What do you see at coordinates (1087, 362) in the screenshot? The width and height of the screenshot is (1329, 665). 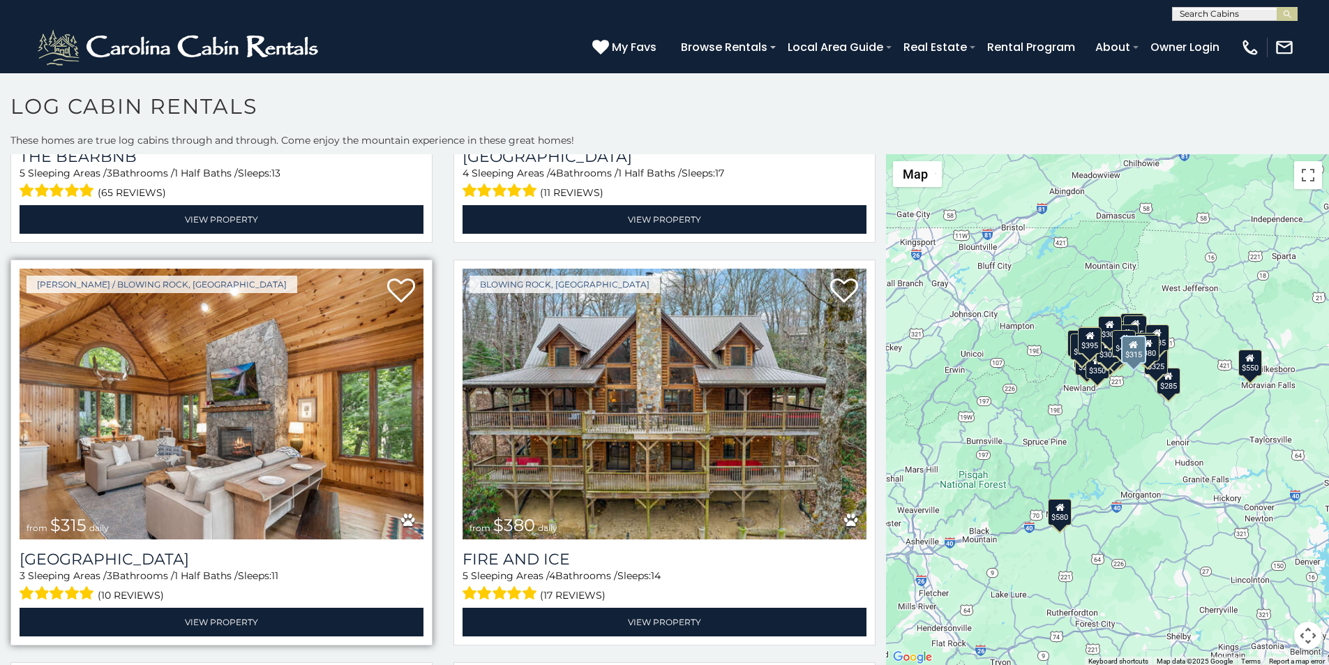 I see `div: $225` at bounding box center [1087, 362].